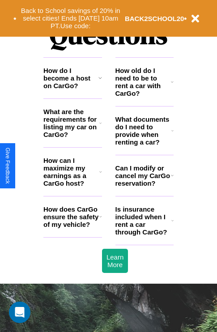 Image resolution: width=217 pixels, height=332 pixels. I want to click on div: Give Feedback, so click(8, 166).